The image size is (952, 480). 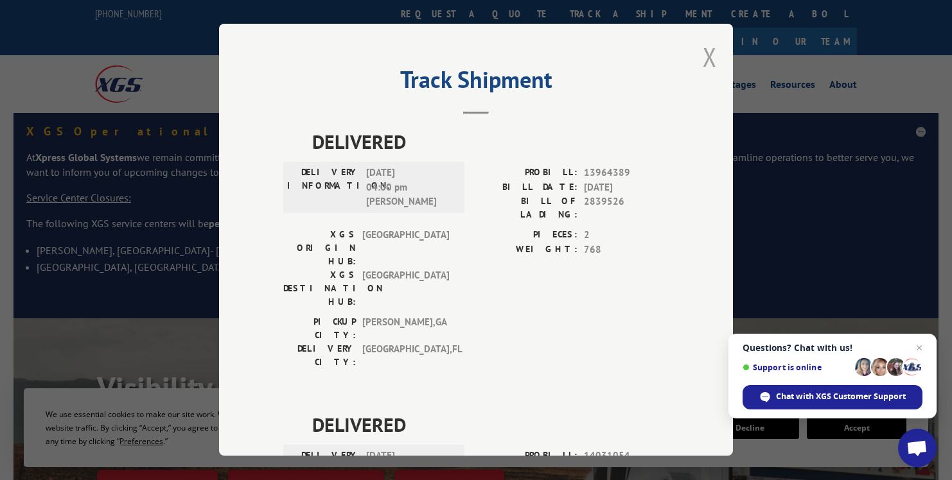 I want to click on a: Open chat, so click(x=917, y=448).